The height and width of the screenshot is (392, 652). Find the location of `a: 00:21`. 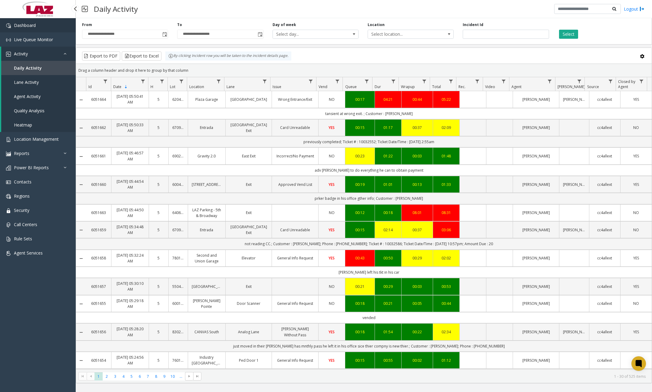

a: 00:21 is located at coordinates (360, 286).